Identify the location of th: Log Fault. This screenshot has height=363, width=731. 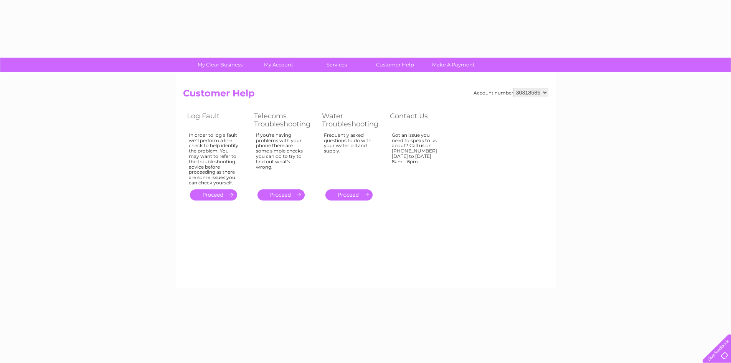
(216, 120).